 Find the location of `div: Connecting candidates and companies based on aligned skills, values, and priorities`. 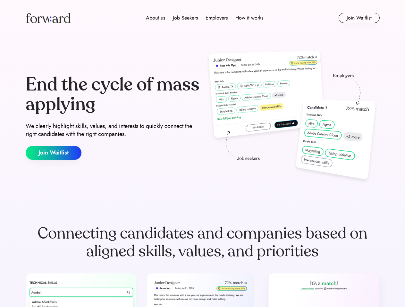

div: Connecting candidates and companies based on aligned skills, values, and priorities is located at coordinates (202, 243).